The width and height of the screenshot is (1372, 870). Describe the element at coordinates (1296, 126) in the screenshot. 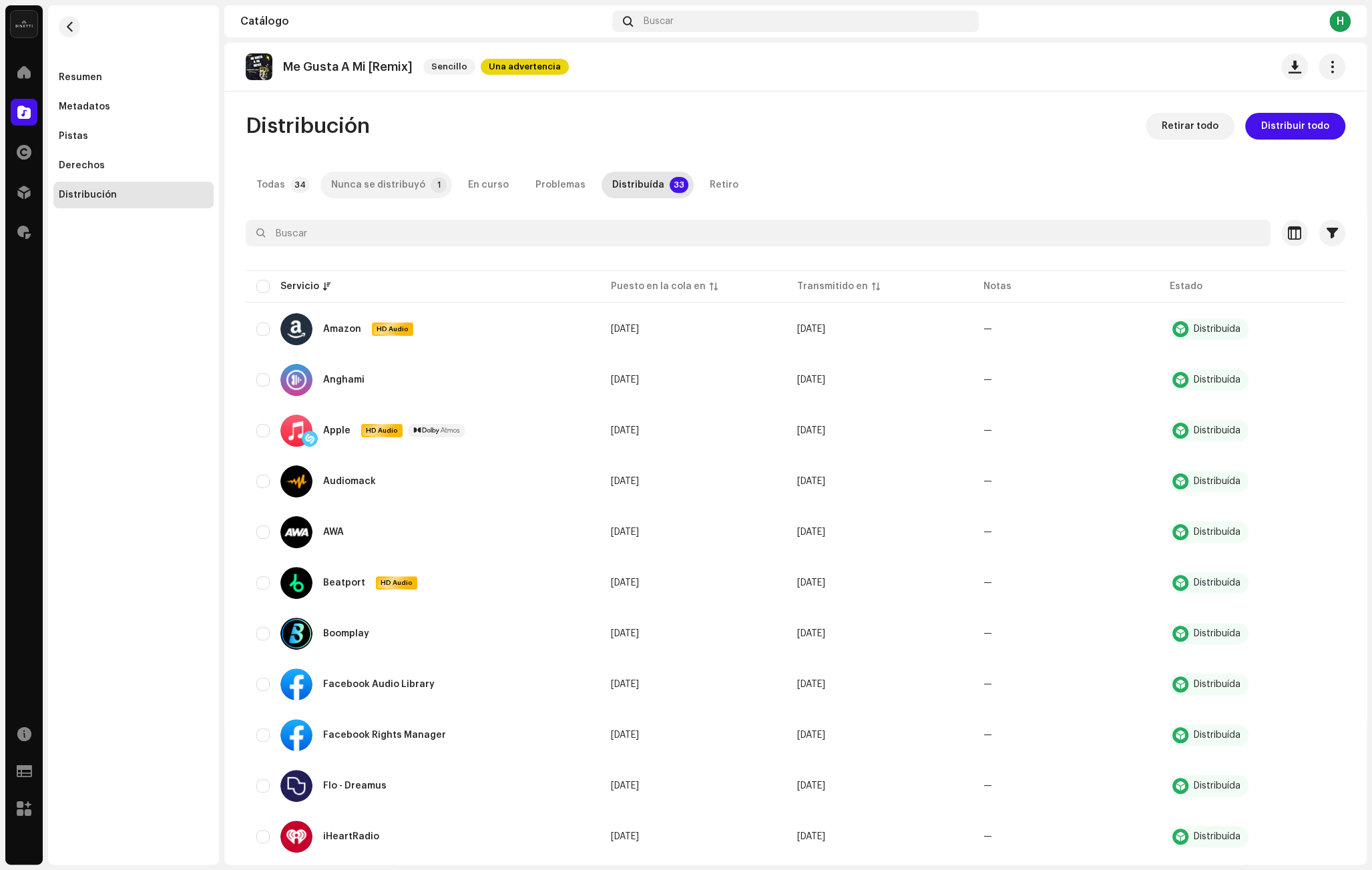

I see `button: Distribuir todo` at that location.